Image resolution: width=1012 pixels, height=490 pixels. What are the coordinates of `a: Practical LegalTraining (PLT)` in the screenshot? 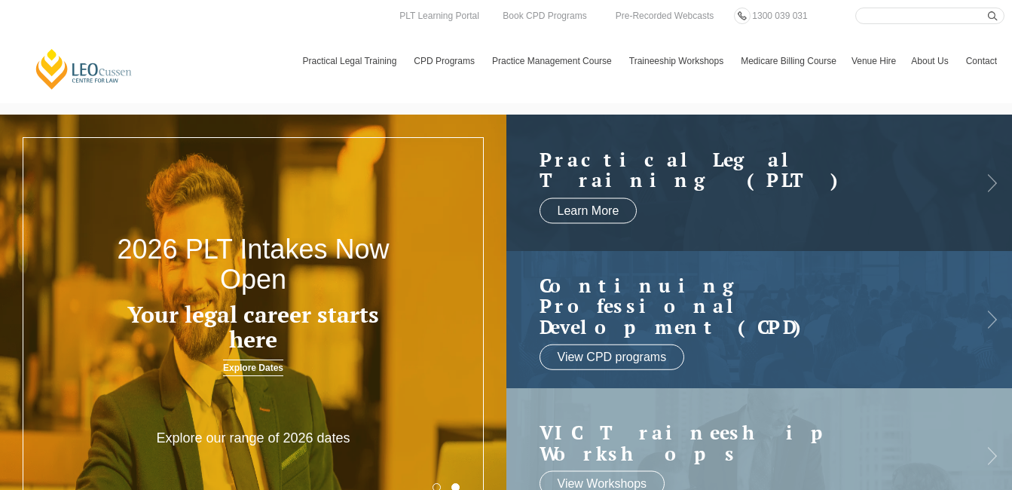 It's located at (745, 169).